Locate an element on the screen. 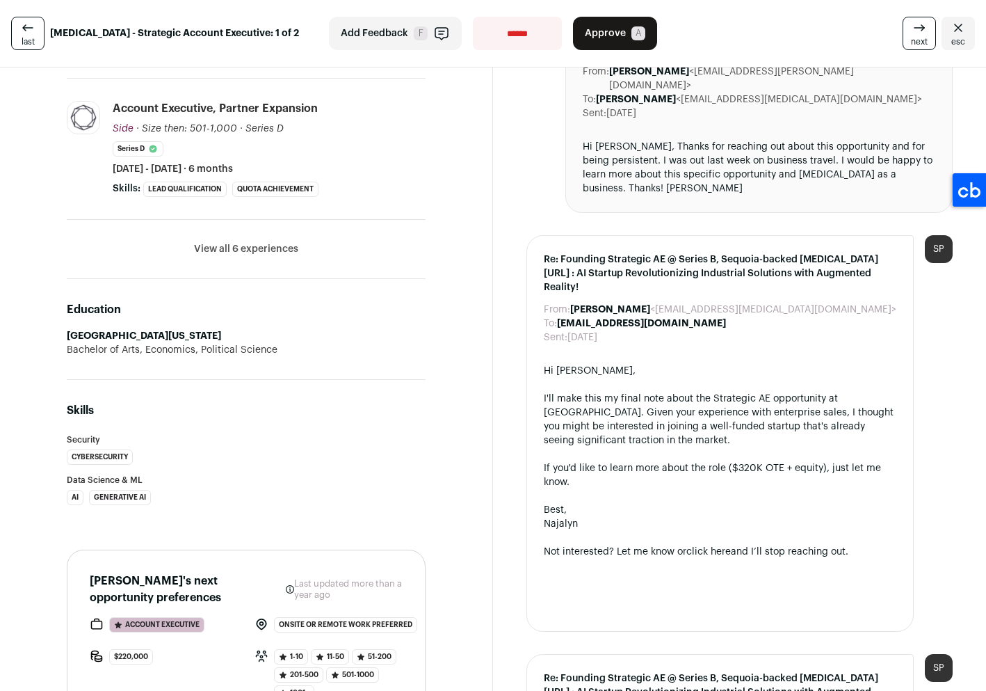 The height and width of the screenshot is (691, 986). a: next is located at coordinates (919, 33).